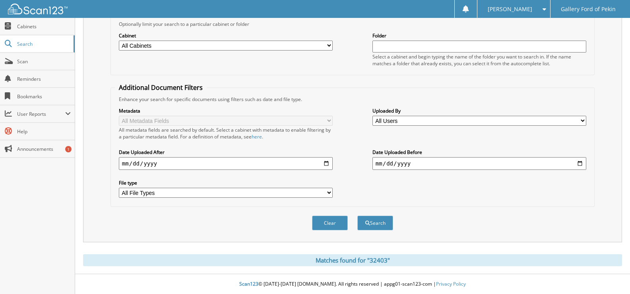 The height and width of the screenshot is (294, 630). Describe the element at coordinates (479, 163) in the screenshot. I see `input: end` at that location.